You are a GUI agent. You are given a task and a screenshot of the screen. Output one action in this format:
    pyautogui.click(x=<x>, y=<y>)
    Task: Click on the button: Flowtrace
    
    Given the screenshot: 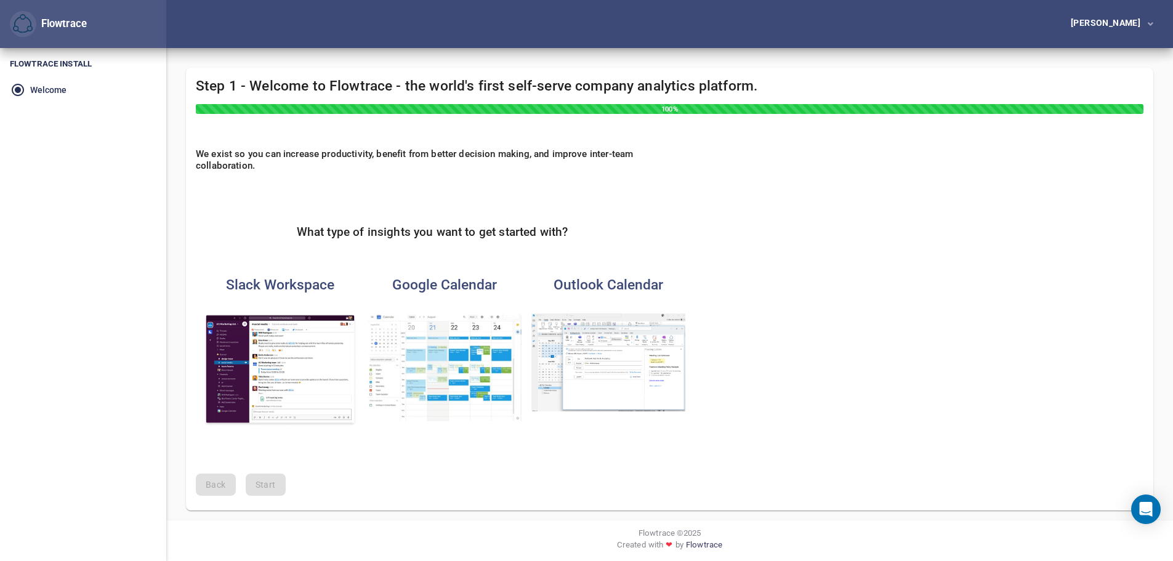 What is the action you would take?
    pyautogui.click(x=23, y=24)
    